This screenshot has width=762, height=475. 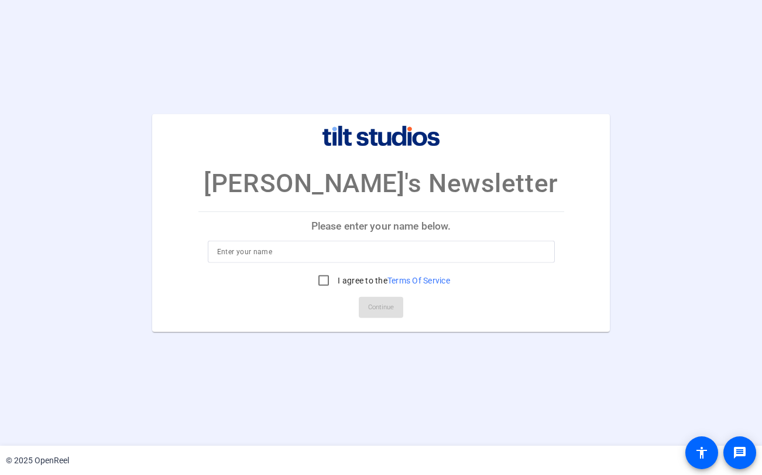 I want to click on div: © 2025 OpenReel, so click(x=37, y=460).